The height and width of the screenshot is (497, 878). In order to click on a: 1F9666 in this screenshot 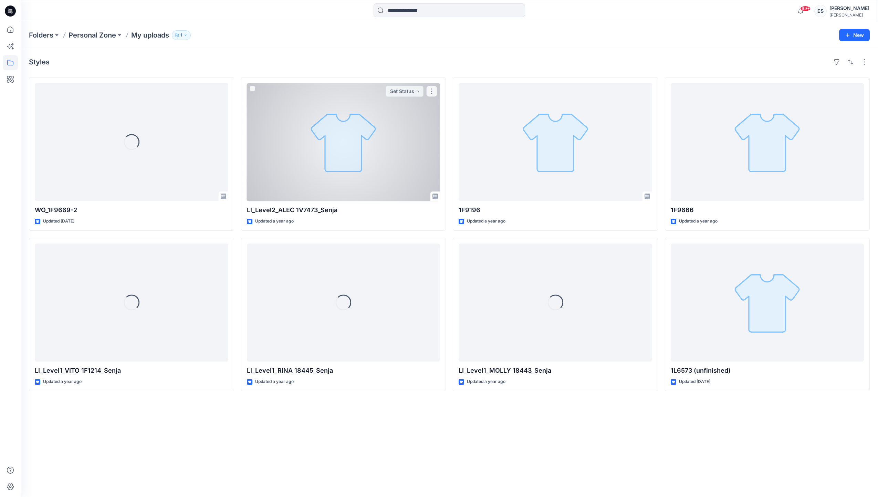, I will do `click(767, 142)`.